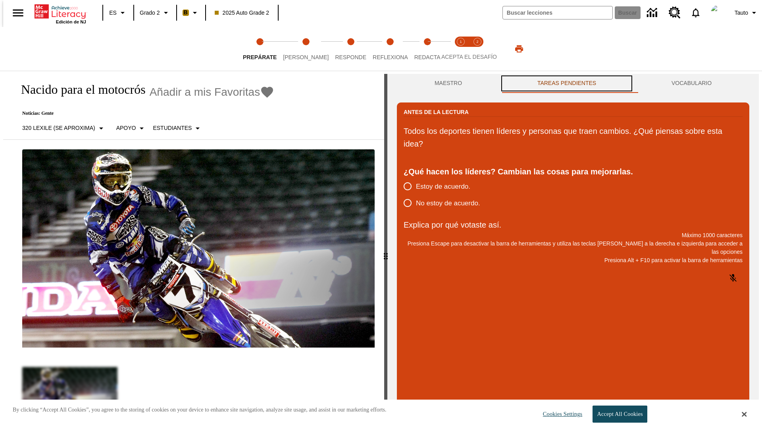  What do you see at coordinates (200, 410) in the screenshot?
I see `p: By clicking “Accept All Cookies”, you agree to the storing of cookies on your device to enhance s...` at bounding box center [200, 410].